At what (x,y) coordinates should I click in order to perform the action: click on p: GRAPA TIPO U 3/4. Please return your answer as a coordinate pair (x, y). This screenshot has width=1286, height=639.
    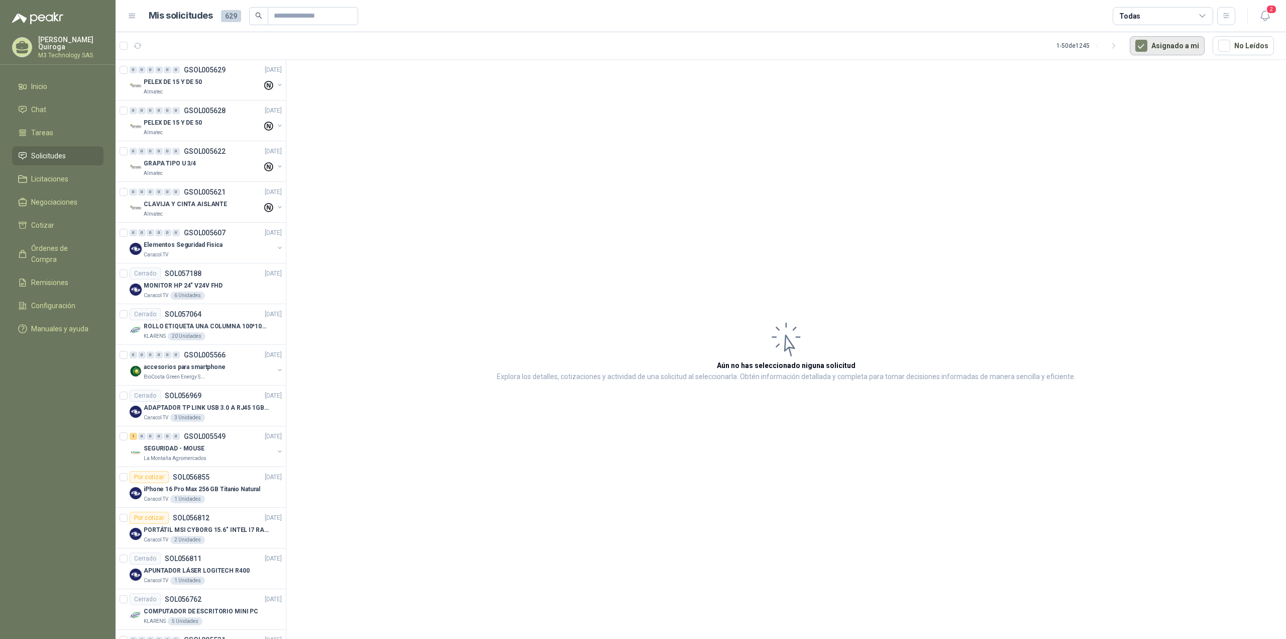
    Looking at the image, I should click on (170, 163).